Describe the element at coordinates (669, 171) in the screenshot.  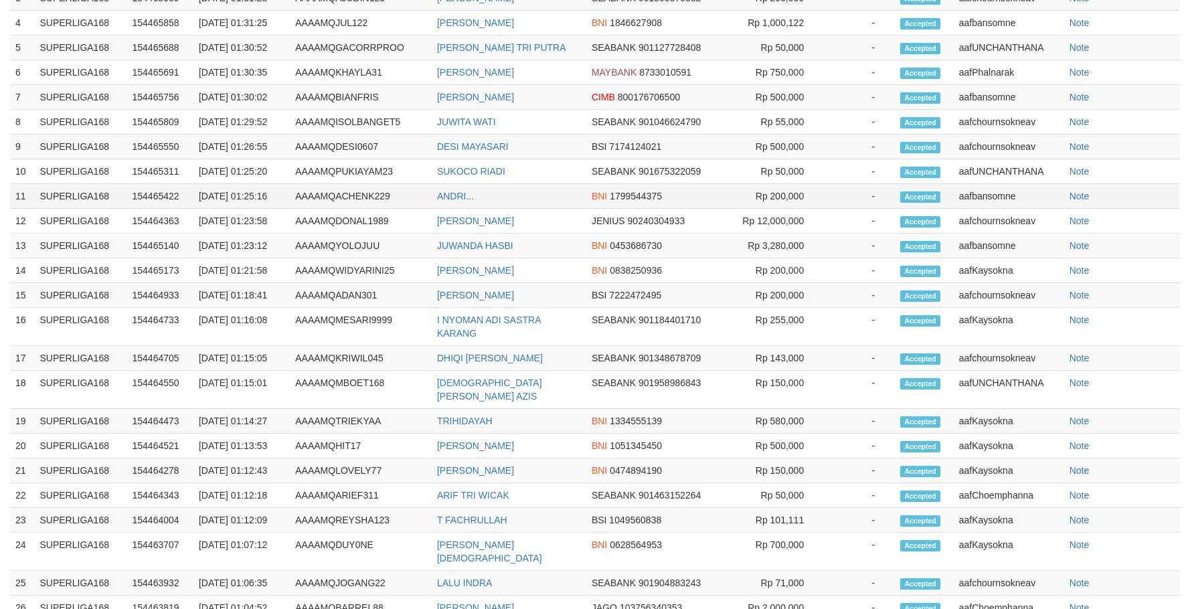
I see `span: 901675322059` at that location.